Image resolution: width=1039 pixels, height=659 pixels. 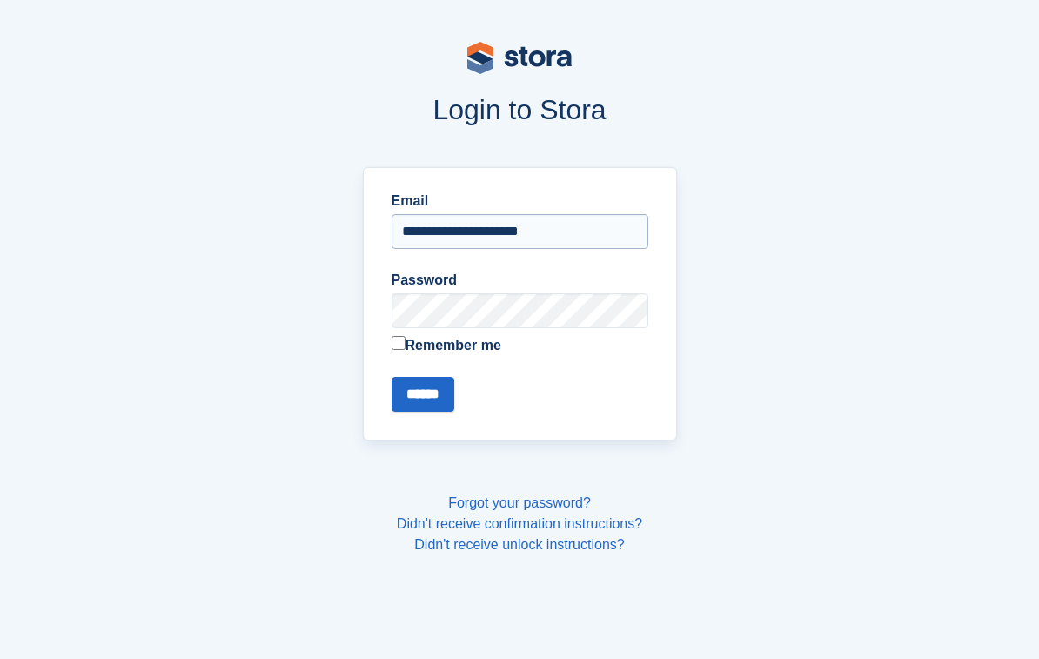 What do you see at coordinates (519, 502) in the screenshot?
I see `a: Forgot your password?` at bounding box center [519, 502].